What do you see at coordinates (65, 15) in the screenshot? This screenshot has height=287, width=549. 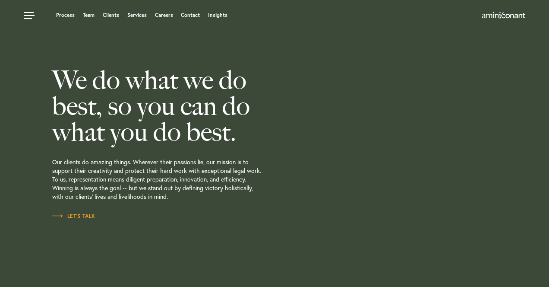 I see `a: Process` at bounding box center [65, 15].